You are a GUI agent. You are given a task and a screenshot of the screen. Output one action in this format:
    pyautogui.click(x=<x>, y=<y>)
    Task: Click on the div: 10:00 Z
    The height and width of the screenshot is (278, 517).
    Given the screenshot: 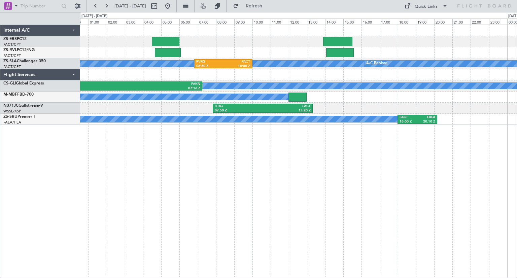 What is the action you would take?
    pyautogui.click(x=237, y=66)
    